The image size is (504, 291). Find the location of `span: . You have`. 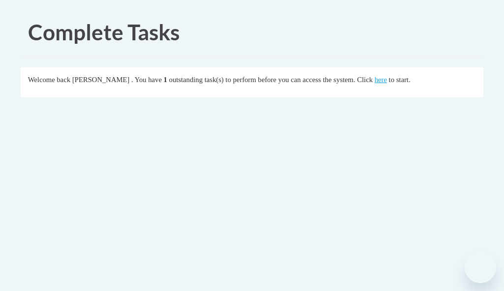

span: . You have is located at coordinates (147, 80).